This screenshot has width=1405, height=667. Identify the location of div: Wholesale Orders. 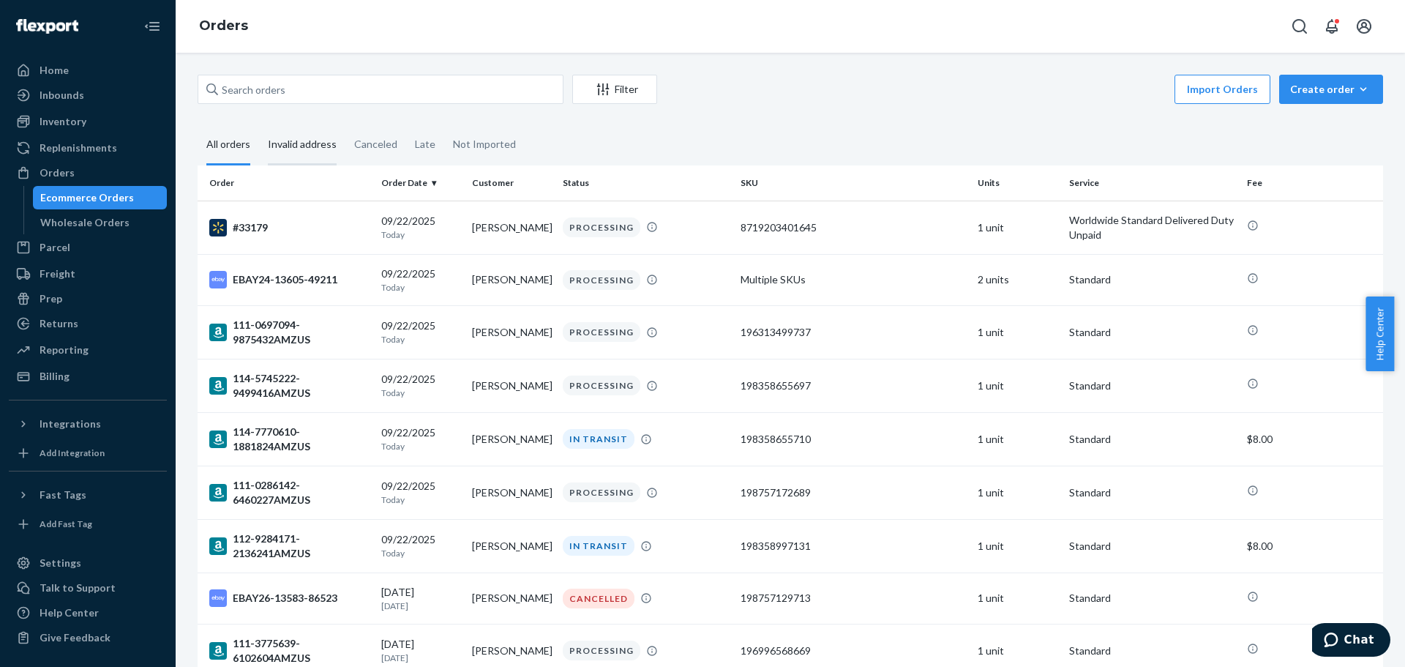
(85, 222).